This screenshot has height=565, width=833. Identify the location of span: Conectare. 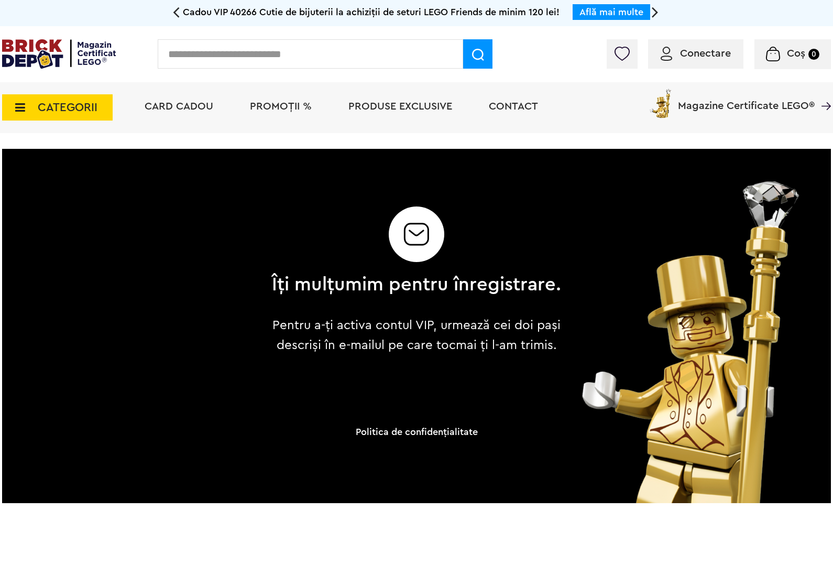
(705, 53).